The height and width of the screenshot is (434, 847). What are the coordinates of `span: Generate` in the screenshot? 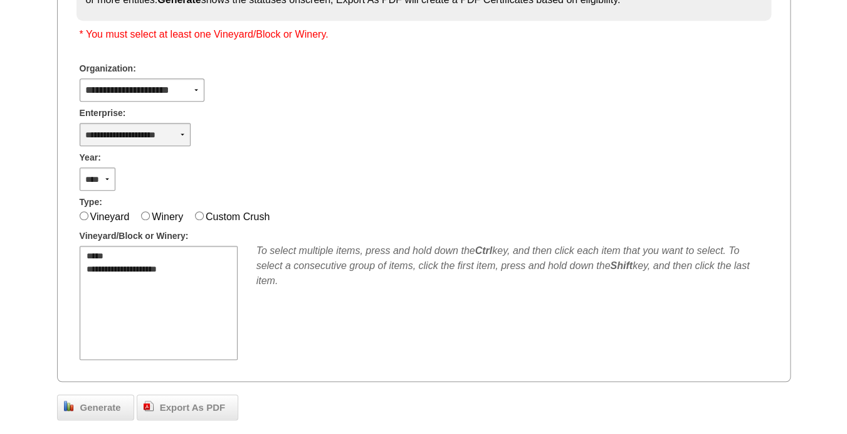 It's located at (100, 408).